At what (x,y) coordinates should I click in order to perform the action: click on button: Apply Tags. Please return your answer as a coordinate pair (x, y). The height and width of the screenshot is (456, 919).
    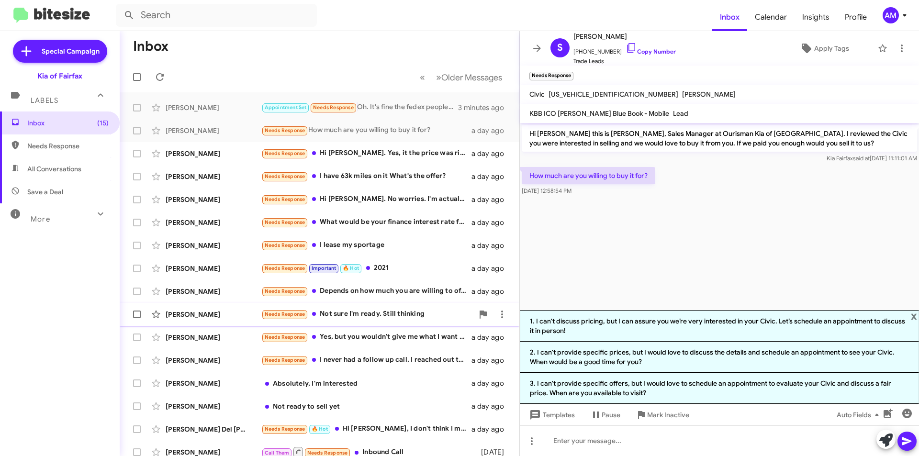
    Looking at the image, I should click on (823, 48).